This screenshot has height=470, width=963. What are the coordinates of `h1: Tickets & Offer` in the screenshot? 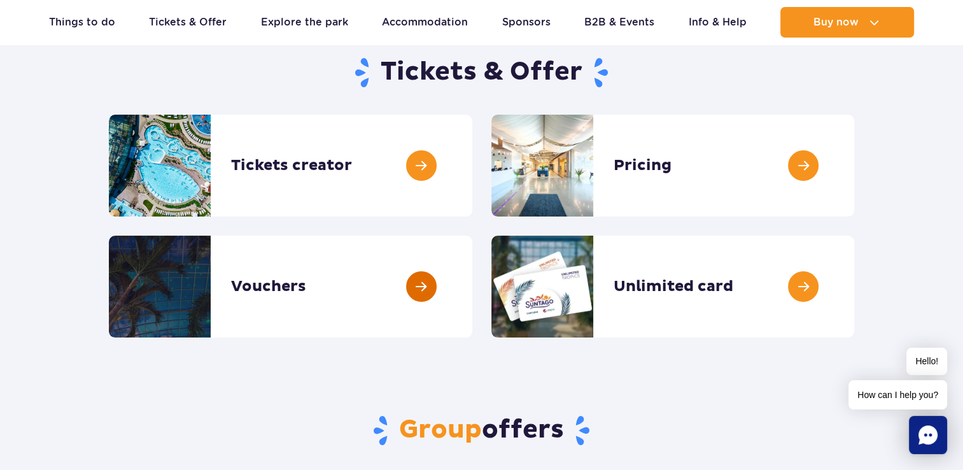 It's located at (481, 73).